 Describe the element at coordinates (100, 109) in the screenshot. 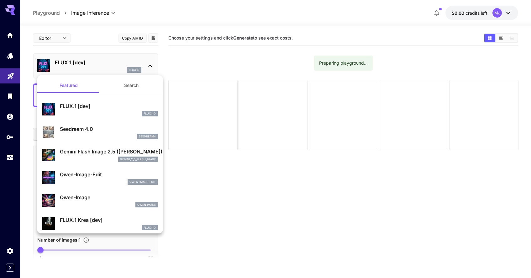

I see `div: FLUX.1 [dev]FLUX.1 D` at that location.